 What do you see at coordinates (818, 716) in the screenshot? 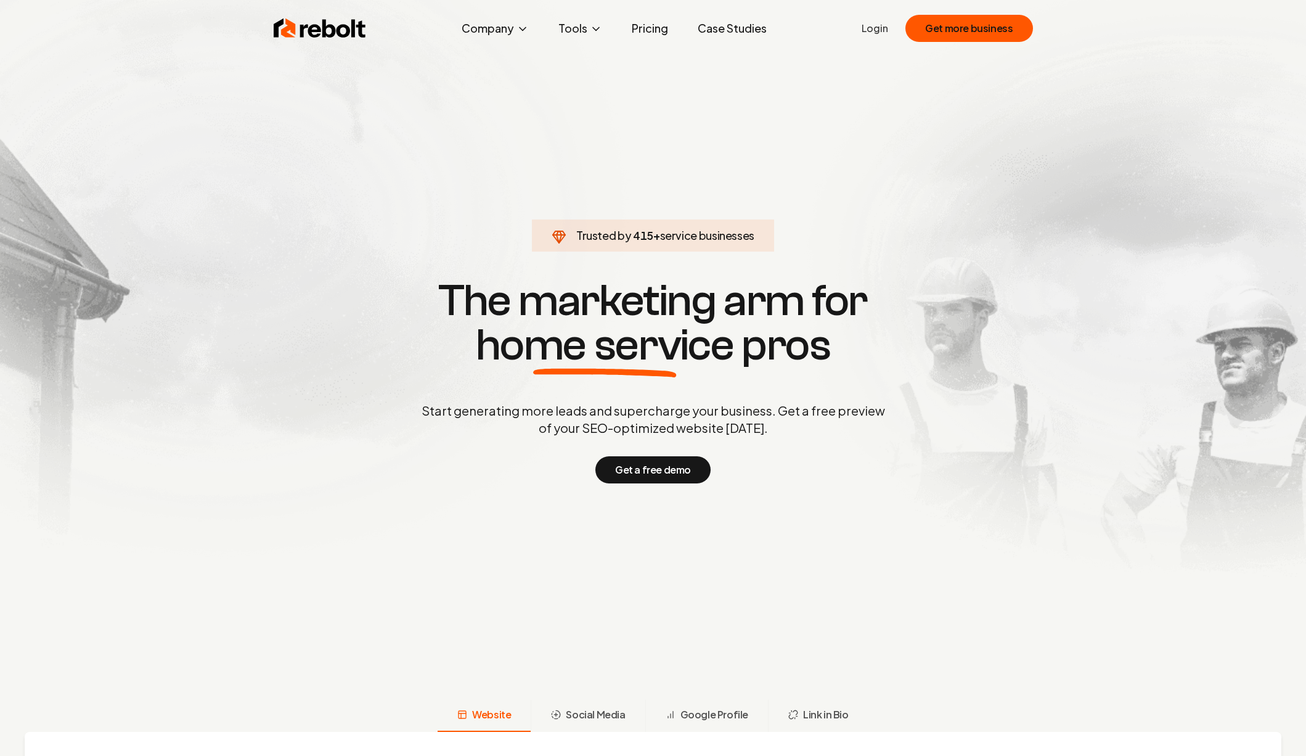
I see `button: Link in Bio` at bounding box center [818, 716].